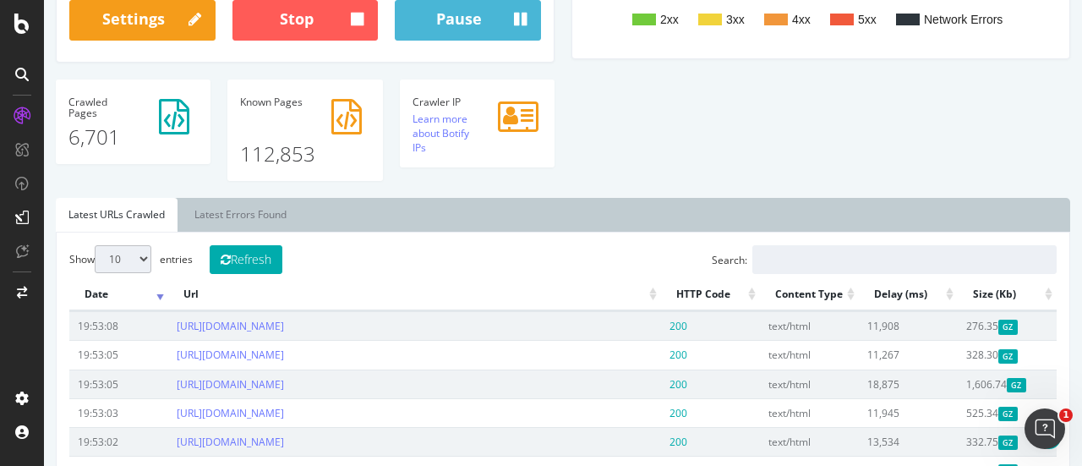 The width and height of the screenshot is (1082, 466). Describe the element at coordinates (840, 260) in the screenshot. I see `label: Search:` at that location.